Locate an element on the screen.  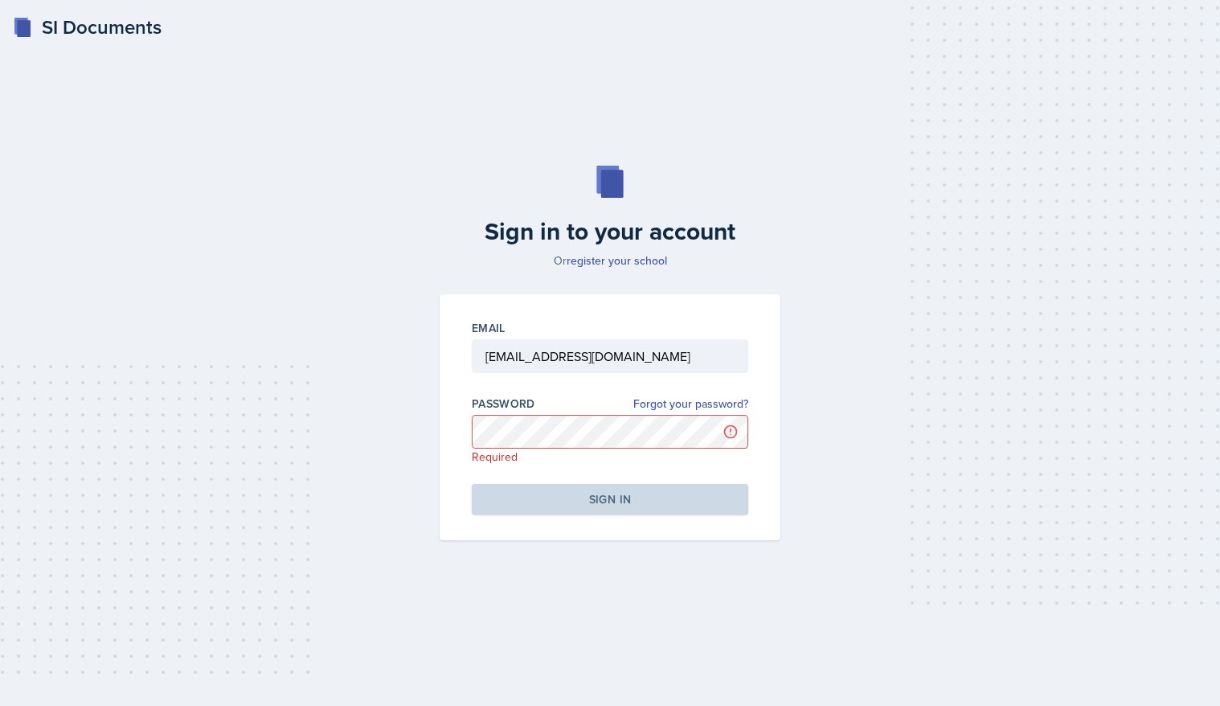
div: Sign in is located at coordinates (610, 499).